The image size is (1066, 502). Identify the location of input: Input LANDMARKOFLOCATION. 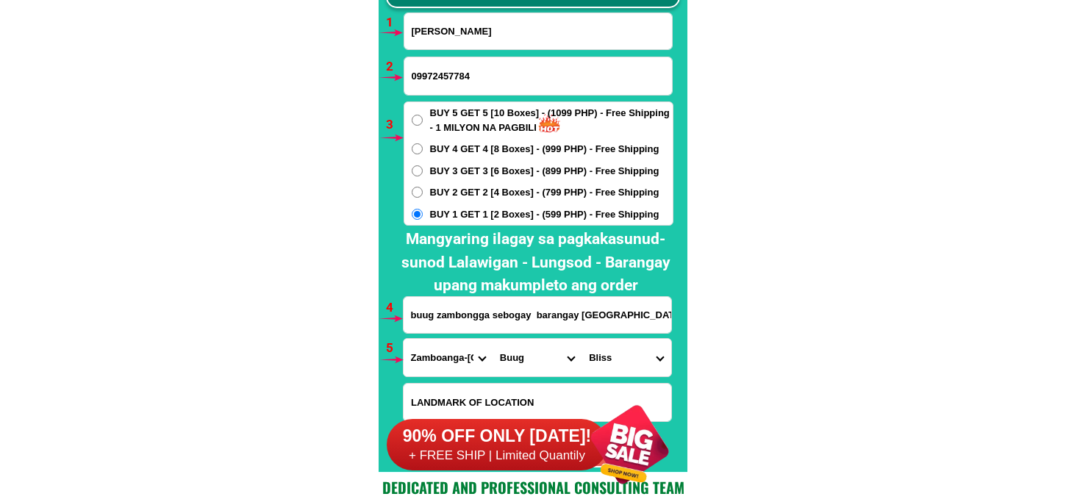
(538, 402).